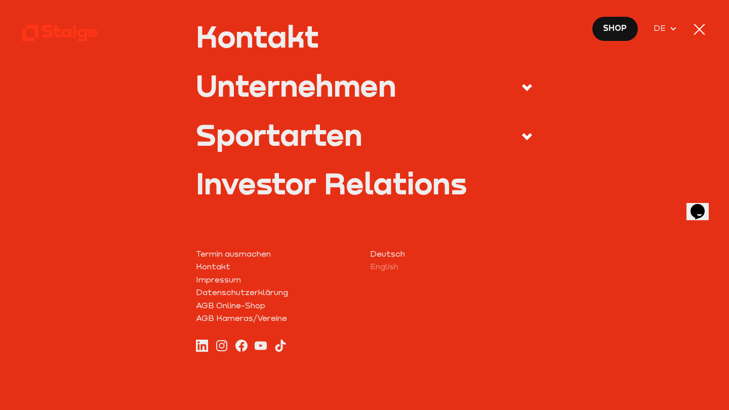  What do you see at coordinates (364, 183) in the screenshot?
I see `a: Investor Relations` at bounding box center [364, 183].